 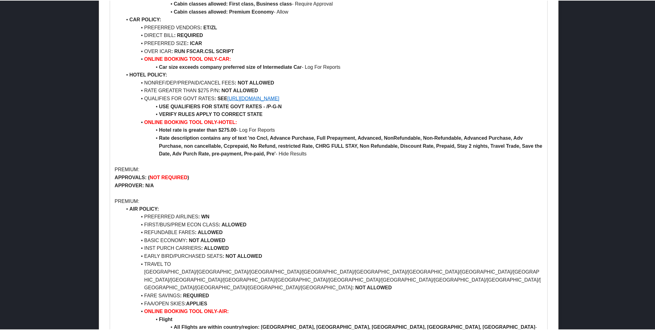 What do you see at coordinates (144, 208) in the screenshot?
I see `strong: AIR POLICY:` at bounding box center [144, 208].